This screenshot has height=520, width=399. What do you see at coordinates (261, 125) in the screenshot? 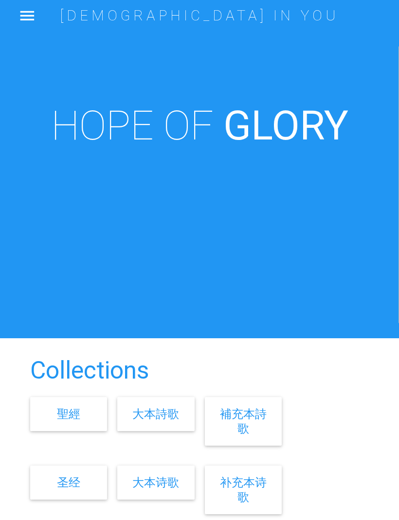
I see `i: L` at bounding box center [261, 125].